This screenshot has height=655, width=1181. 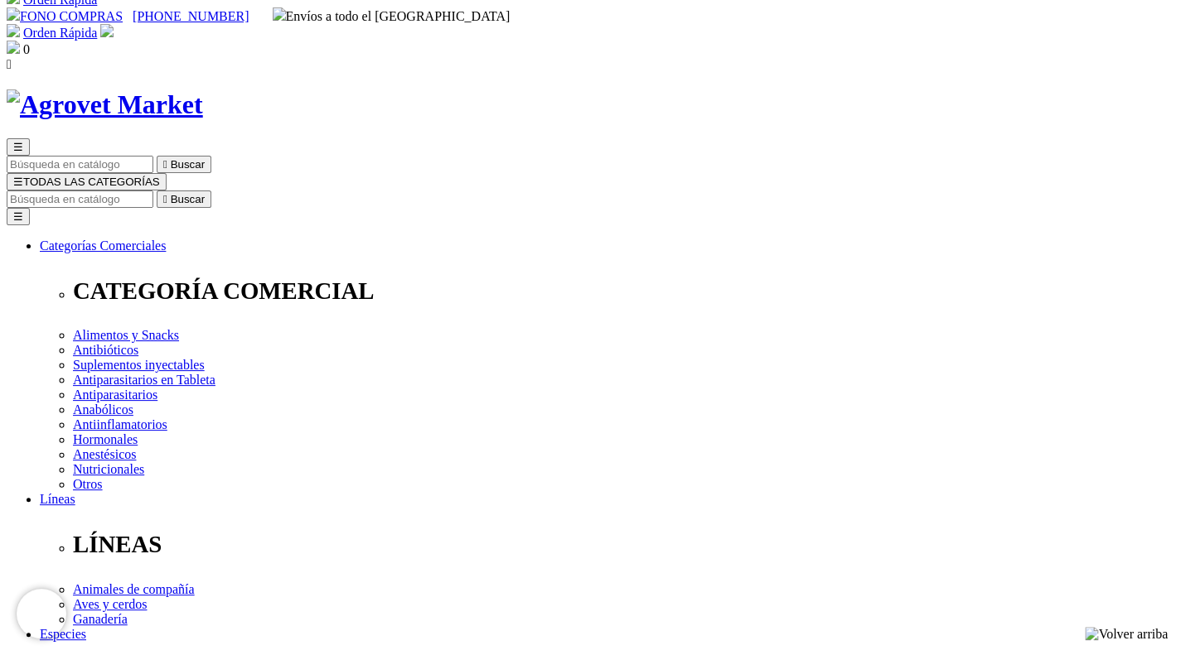 What do you see at coordinates (109, 469) in the screenshot?
I see `span: Nutricionales` at bounding box center [109, 469].